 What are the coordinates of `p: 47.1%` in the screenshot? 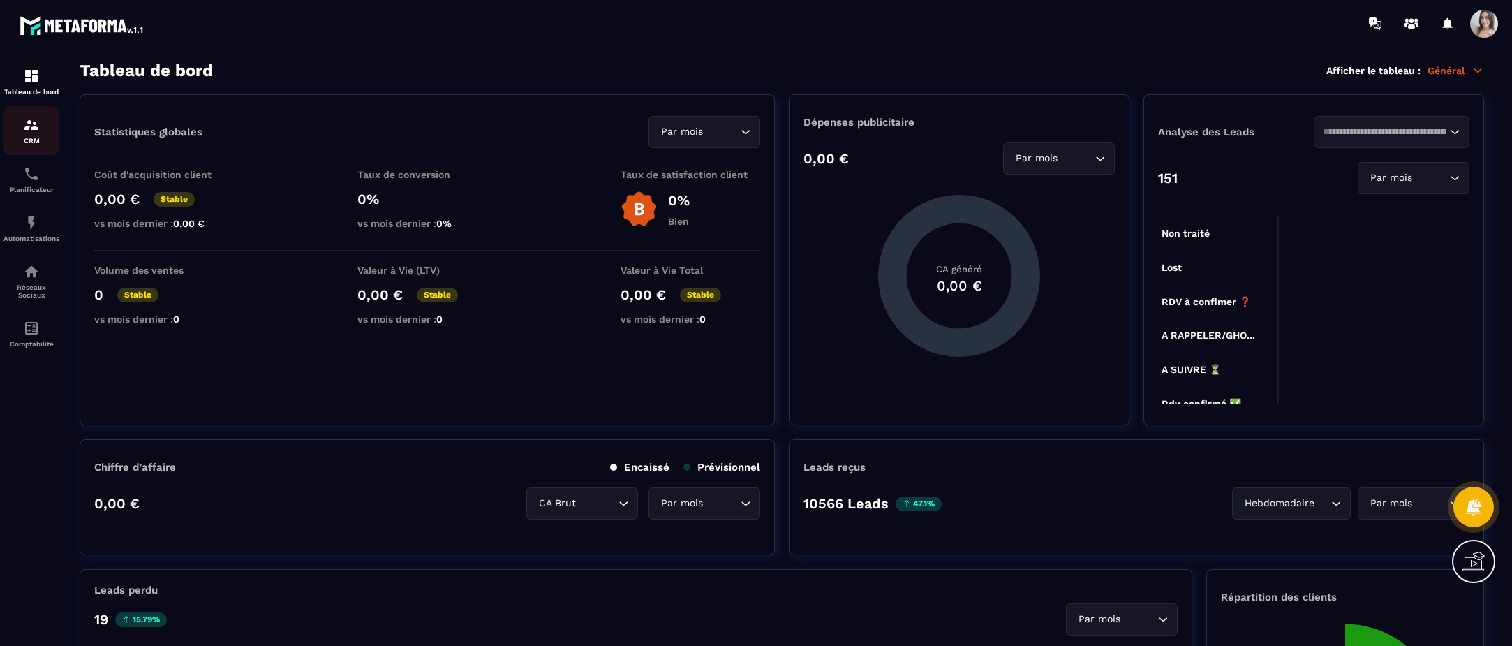 It's located at (919, 503).